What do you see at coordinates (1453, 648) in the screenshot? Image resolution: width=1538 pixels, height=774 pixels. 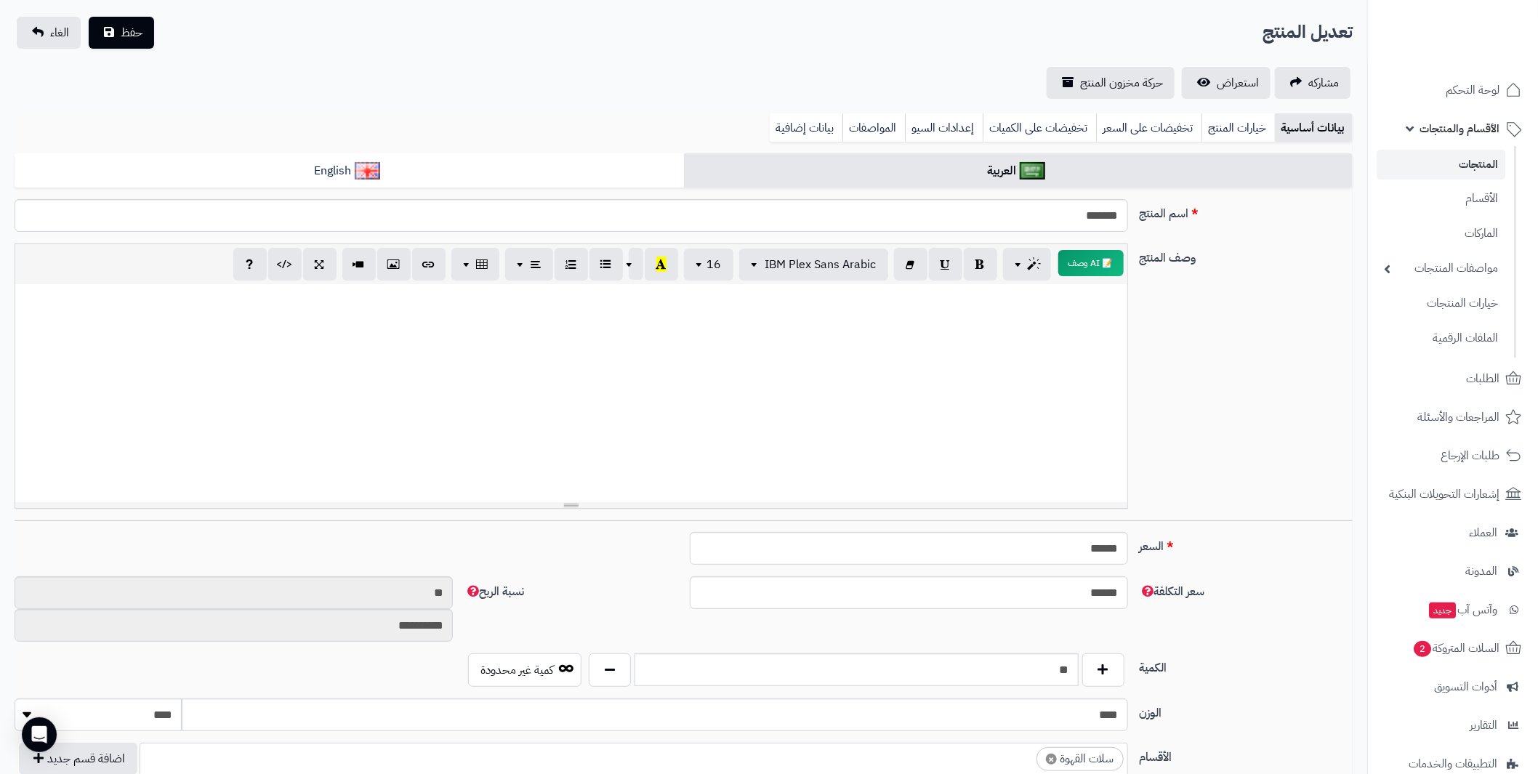 I see `a: السلات المتروكة2` at bounding box center [1453, 648].